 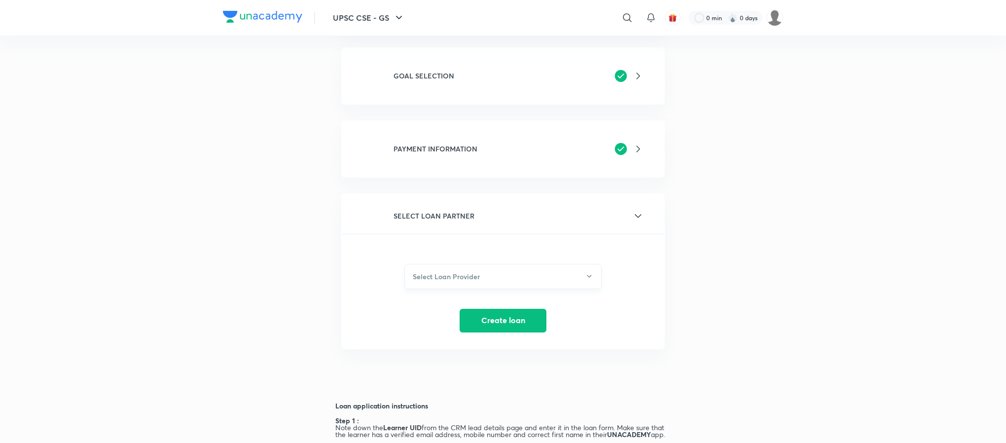 I want to click on strong: Learner UID, so click(x=402, y=427).